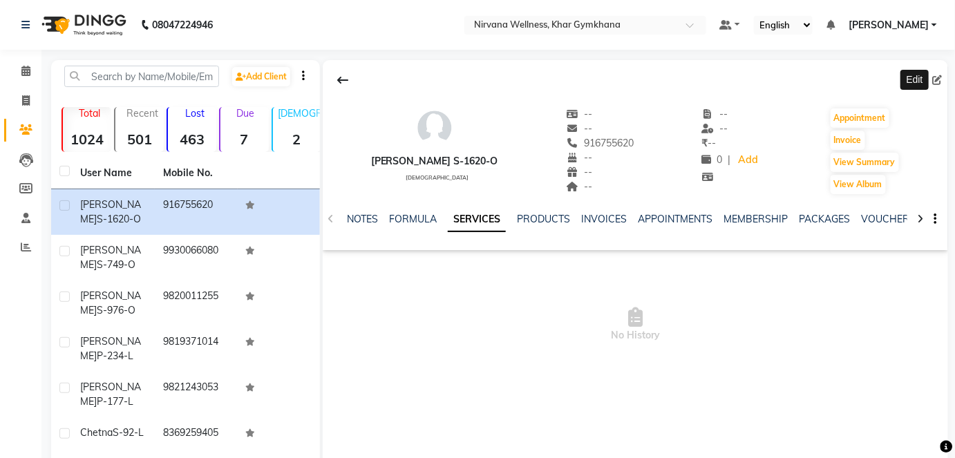 This screenshot has height=458, width=955. What do you see at coordinates (183, 25) in the screenshot?
I see `b: 08047224946` at bounding box center [183, 25].